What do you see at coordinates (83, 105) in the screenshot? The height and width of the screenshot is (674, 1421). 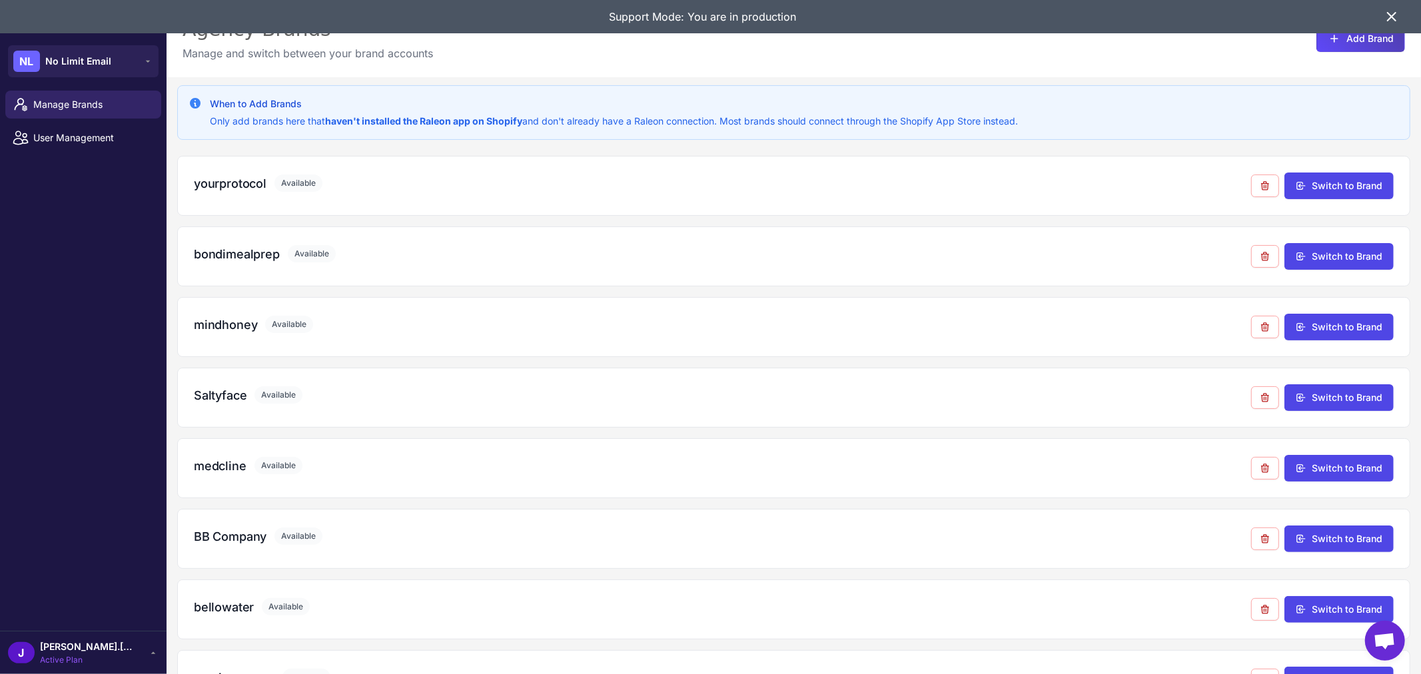 I see `a: Manage Brands` at bounding box center [83, 105].